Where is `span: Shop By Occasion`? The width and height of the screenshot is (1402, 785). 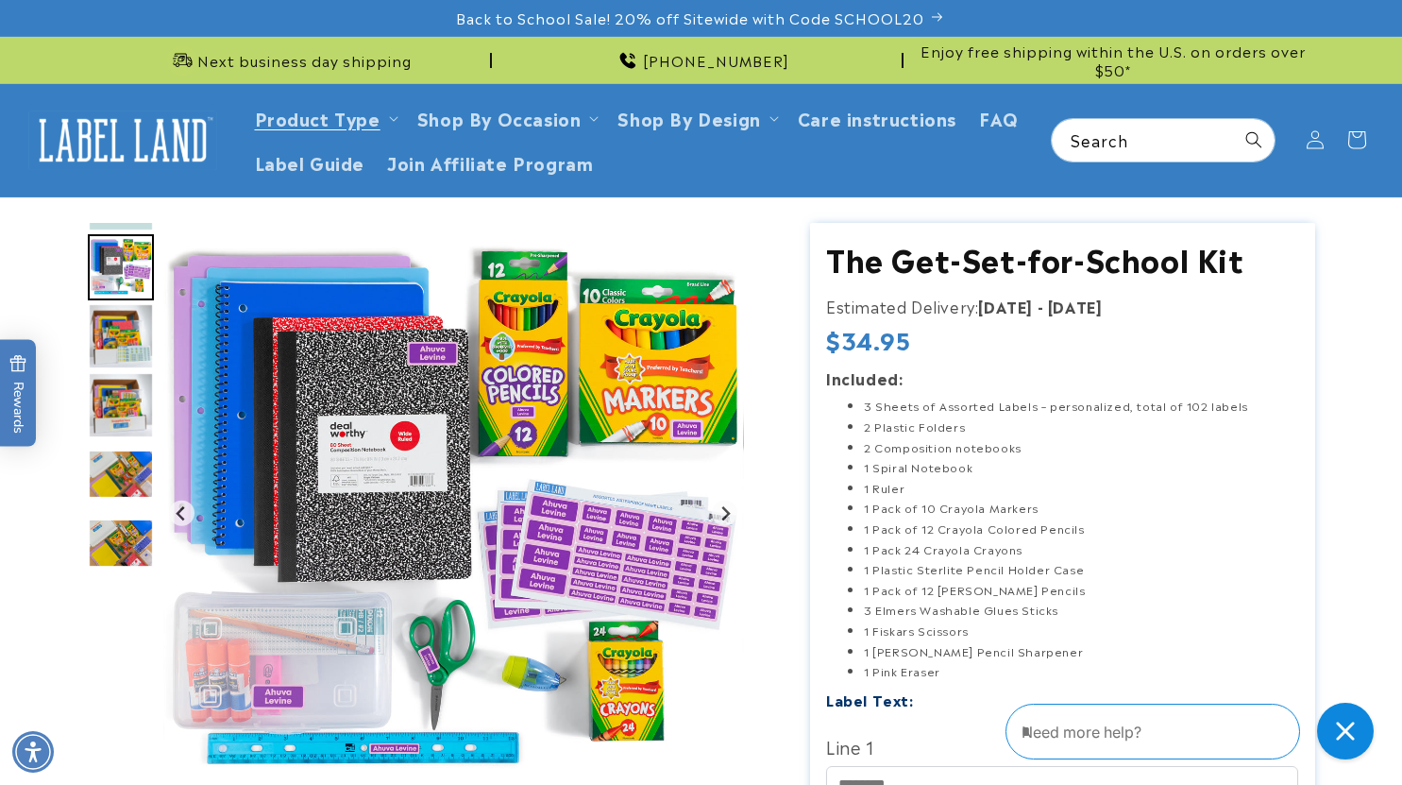 span: Shop By Occasion is located at coordinates (499, 117).